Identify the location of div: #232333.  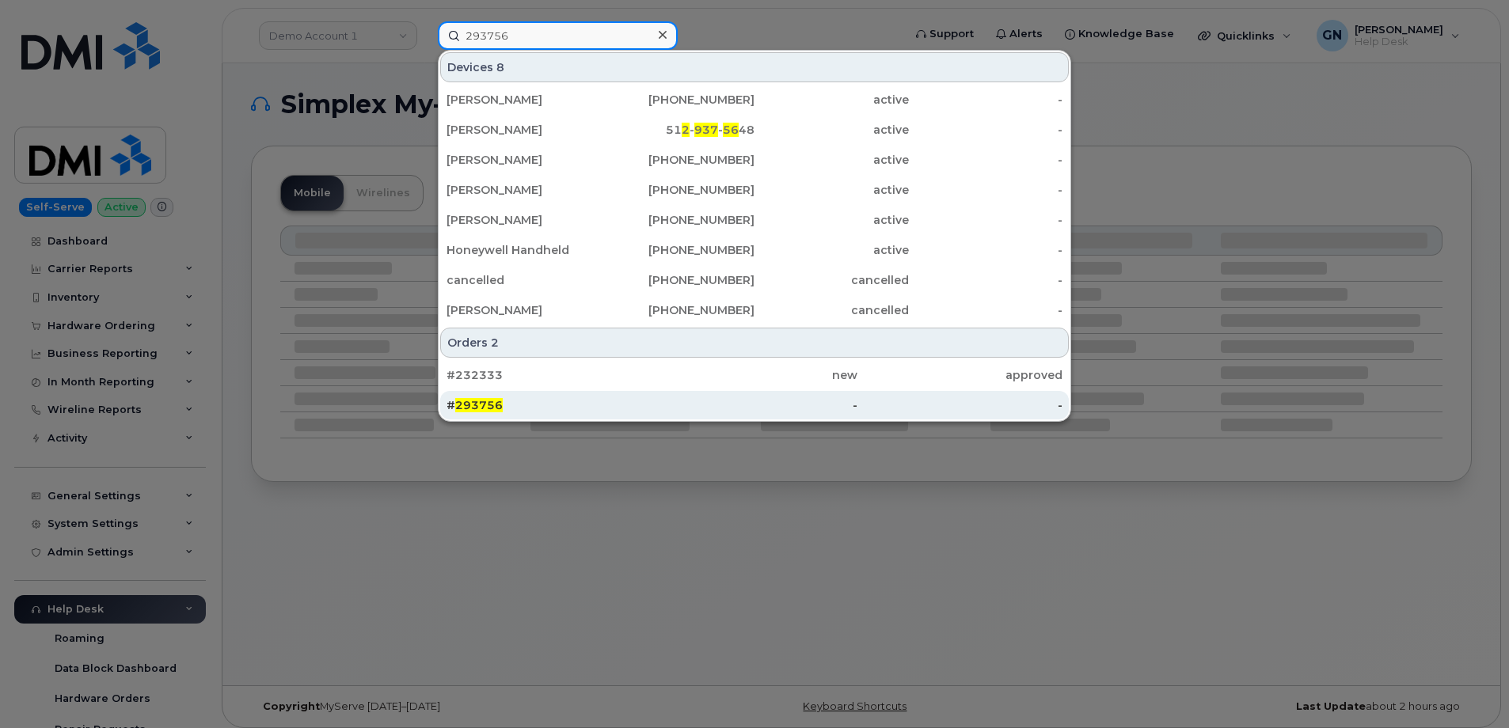
(549, 375).